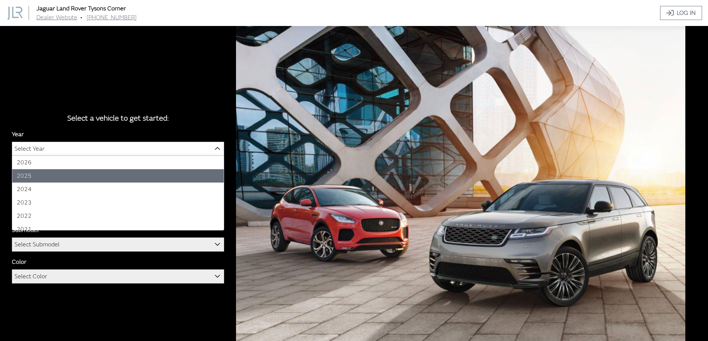 The image size is (708, 341). What do you see at coordinates (18, 134) in the screenshot?
I see `label: Year` at bounding box center [18, 134].